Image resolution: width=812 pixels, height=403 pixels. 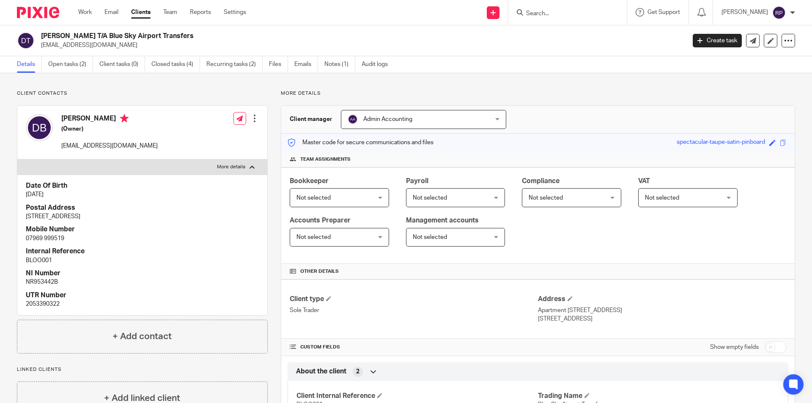 What do you see at coordinates (200, 12) in the screenshot?
I see `a: Reports` at bounding box center [200, 12].